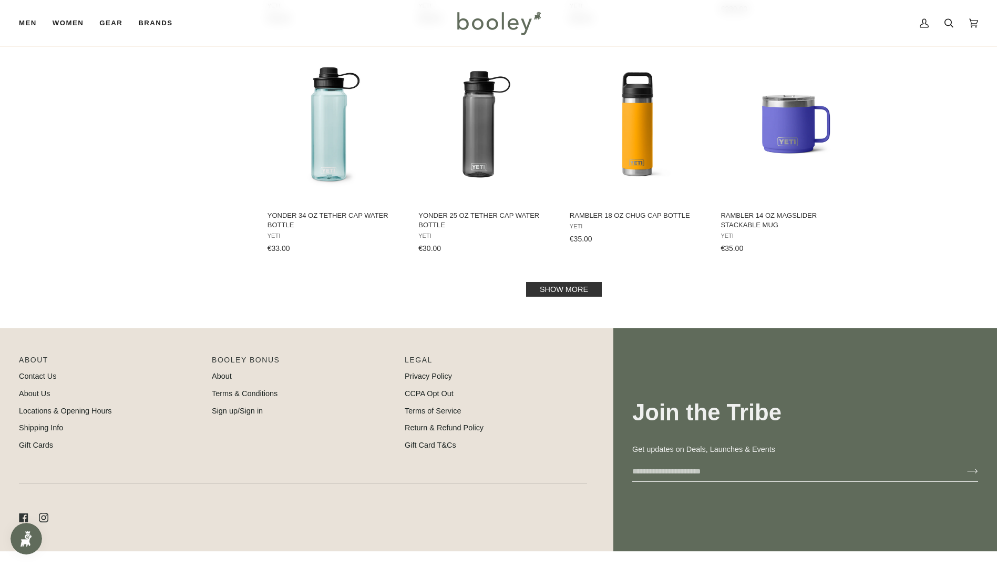 The height and width of the screenshot is (565, 997). I want to click on h3: Join the Tribe, so click(805, 412).